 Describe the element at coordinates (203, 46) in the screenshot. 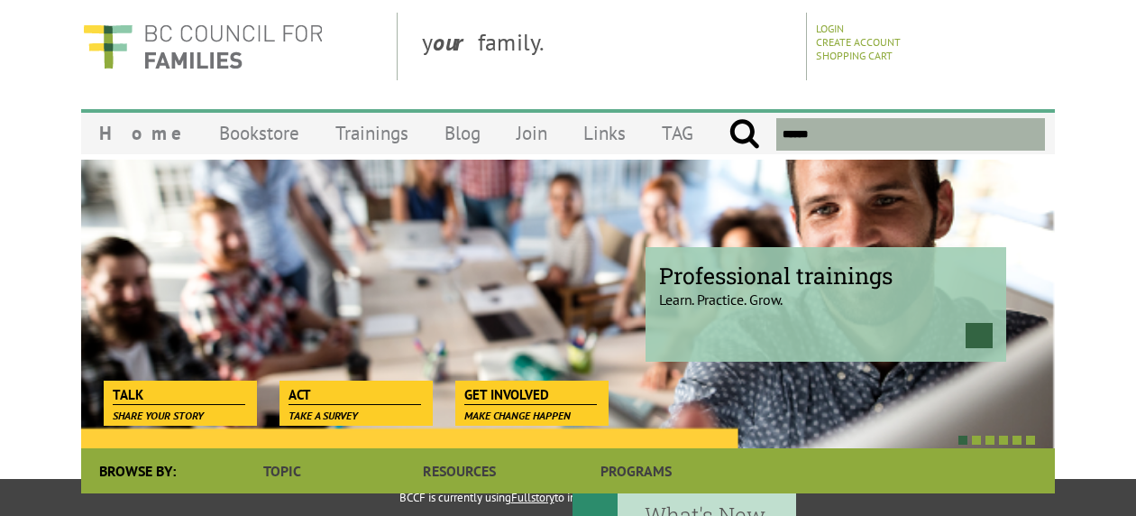

I see `img: BC Council for FAMILIES` at that location.